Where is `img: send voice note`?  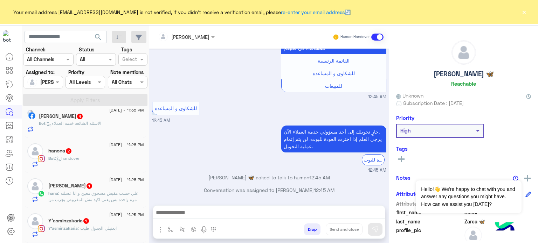
img: send voice note is located at coordinates (204, 230).